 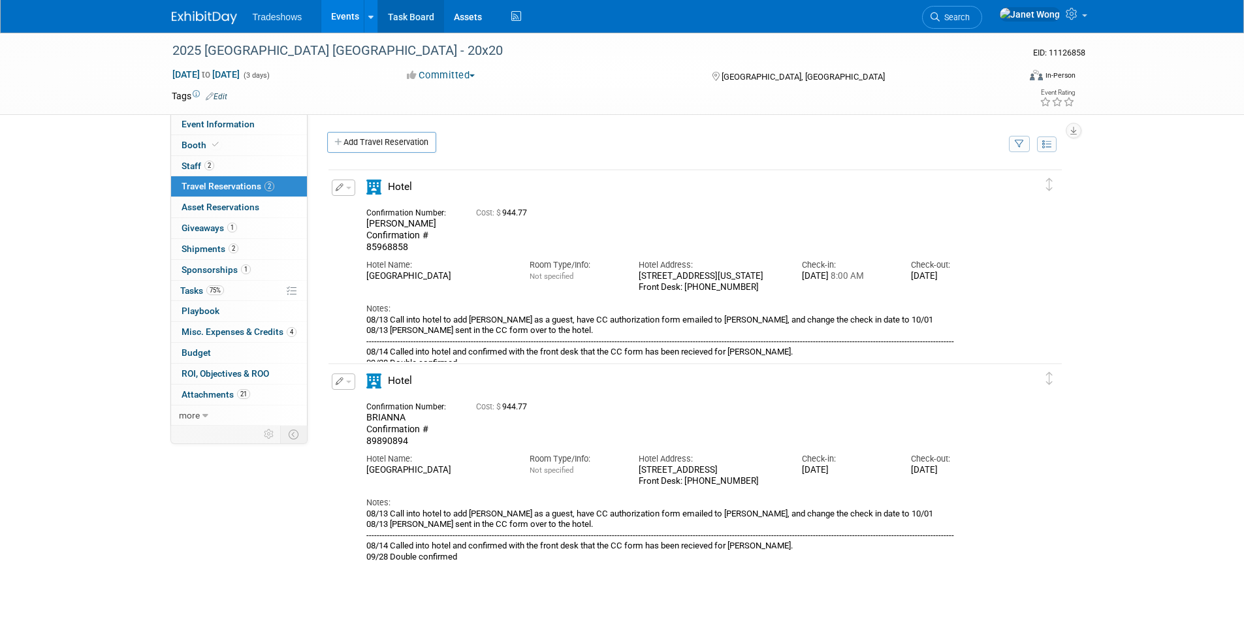 What do you see at coordinates (239, 207) in the screenshot?
I see `a: Asset Reservations` at bounding box center [239, 207].